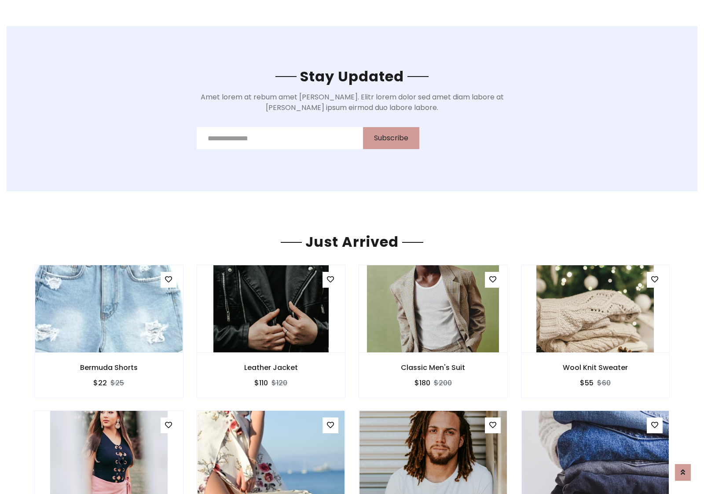  What do you see at coordinates (391, 138) in the screenshot?
I see `button: Subscribe` at bounding box center [391, 138].